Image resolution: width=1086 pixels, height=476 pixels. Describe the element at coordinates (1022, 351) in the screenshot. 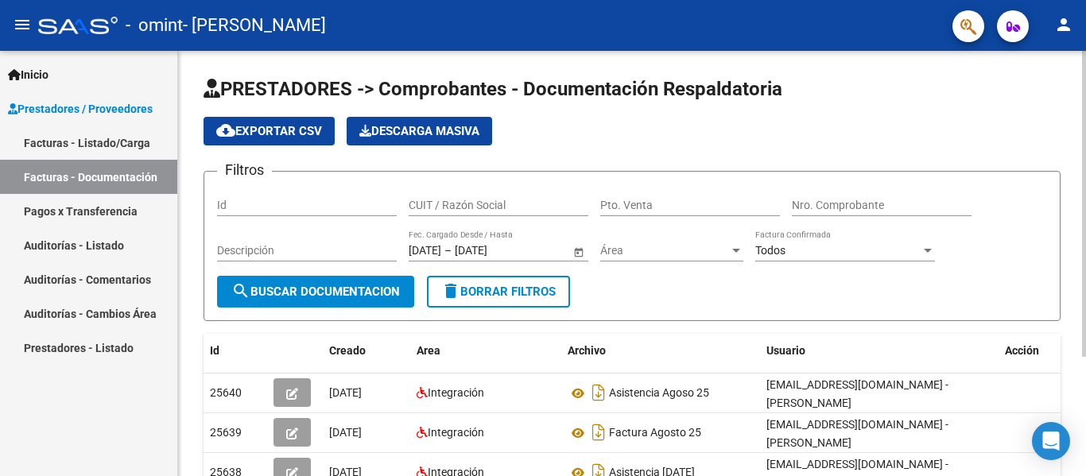

I see `span: Acción` at that location.